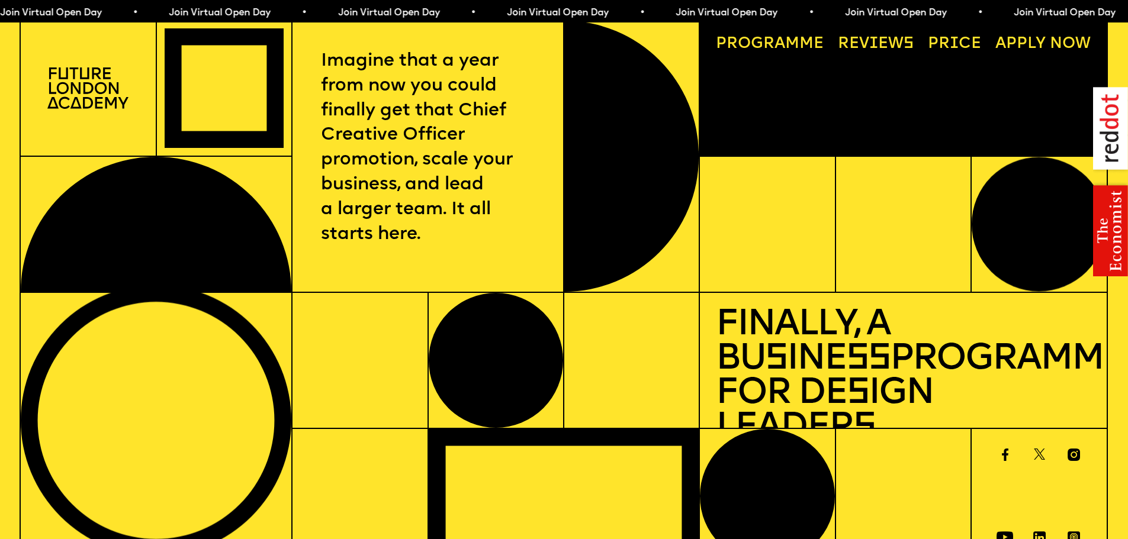 Image resolution: width=1128 pixels, height=539 pixels. What do you see at coordinates (770, 44) in the screenshot?
I see `a: Programme` at bounding box center [770, 44].